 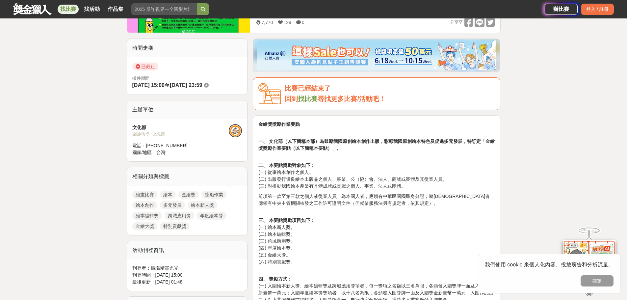 I want to click on div: 活動刊登資訊, so click(x=187, y=250).